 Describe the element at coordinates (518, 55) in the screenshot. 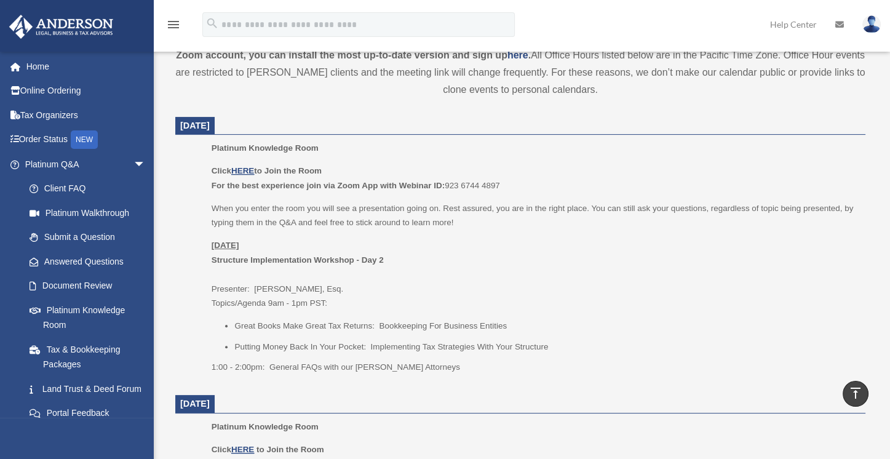

I see `a: here` at that location.